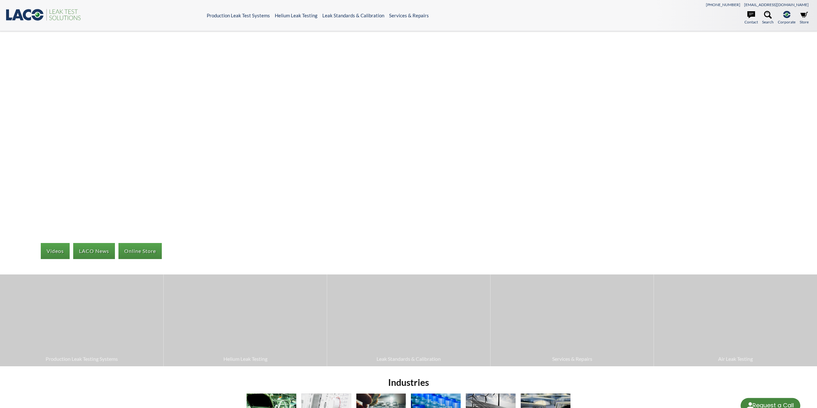 The height and width of the screenshot is (408, 817). Describe the element at coordinates (804, 18) in the screenshot. I see `a: Store` at that location.